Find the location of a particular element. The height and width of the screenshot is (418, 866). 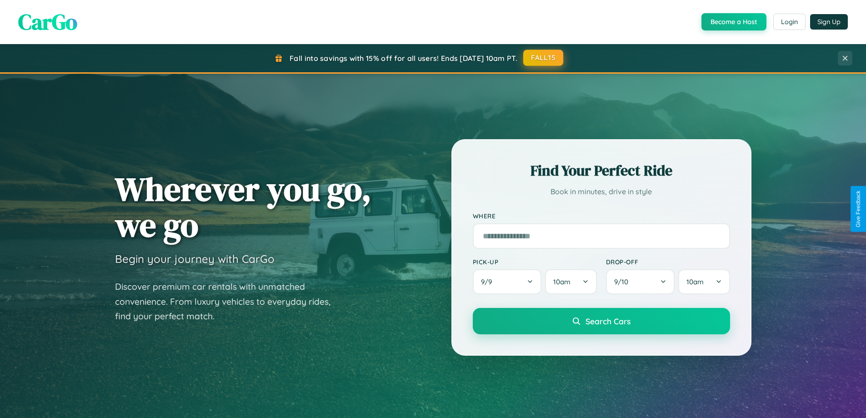

span: 9 / 10 is located at coordinates (624, 282).